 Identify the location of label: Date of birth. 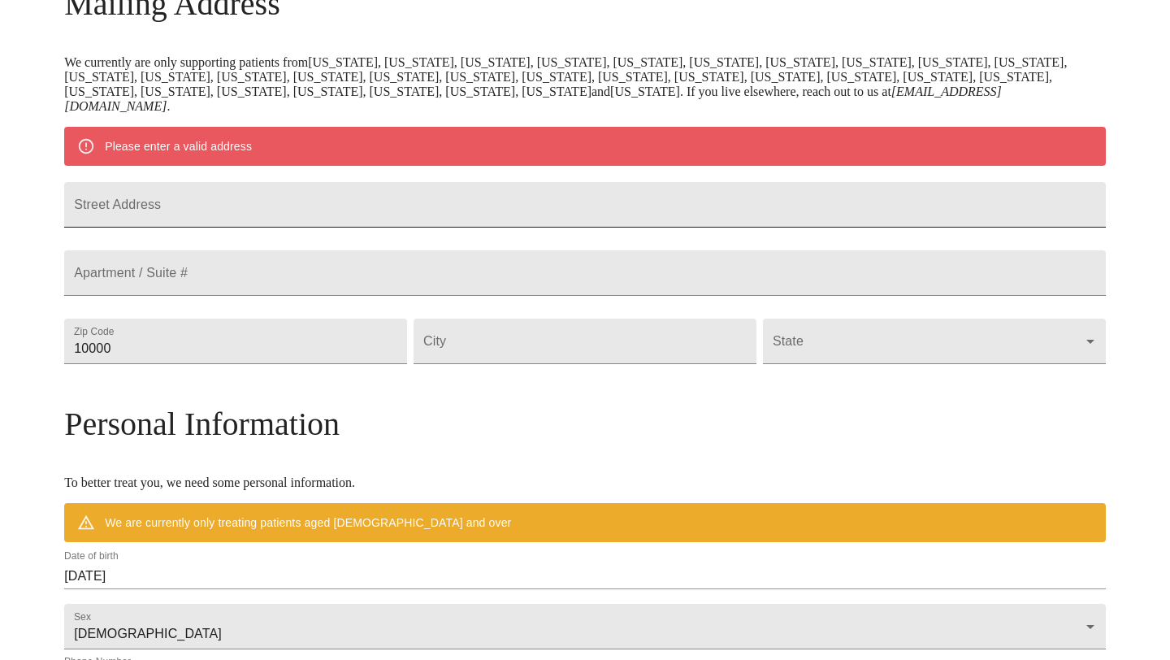
(91, 556).